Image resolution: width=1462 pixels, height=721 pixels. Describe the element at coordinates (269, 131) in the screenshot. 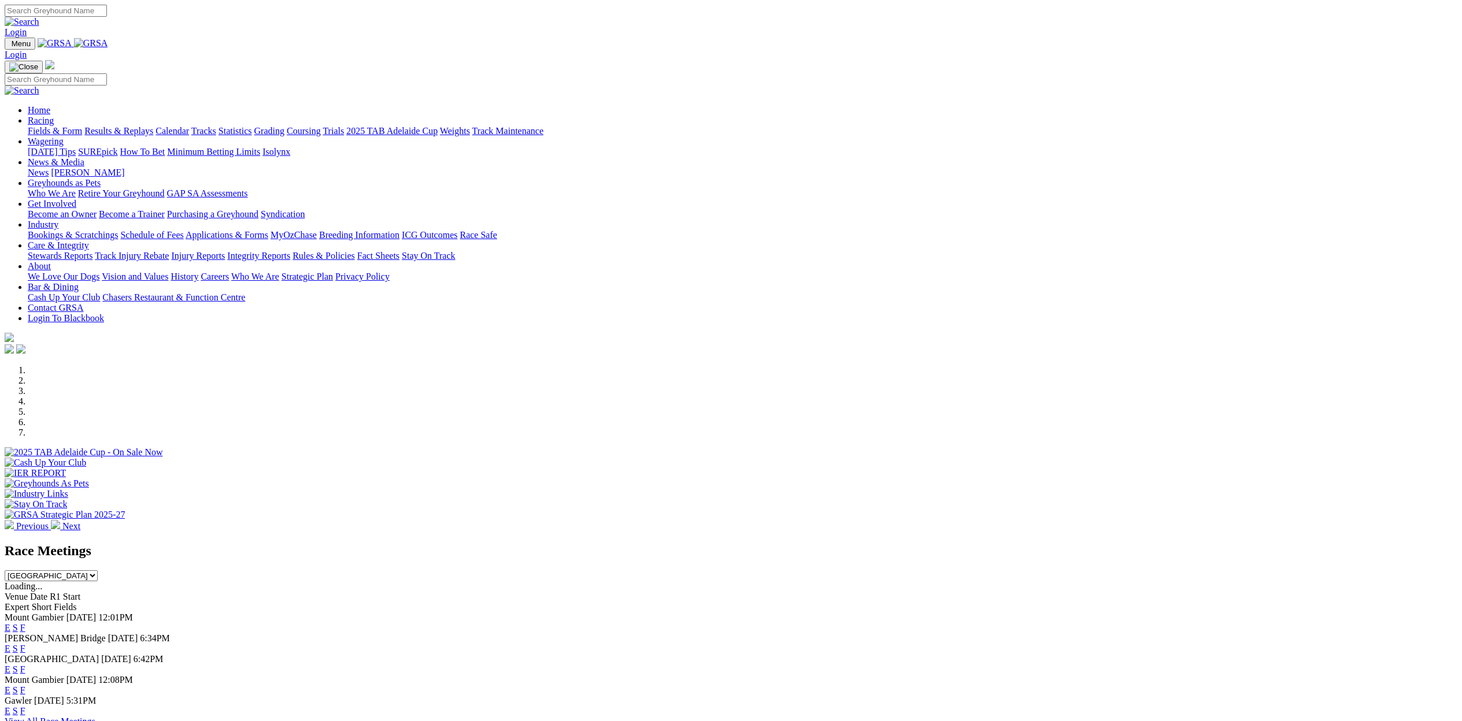

I see `a: Grading` at that location.